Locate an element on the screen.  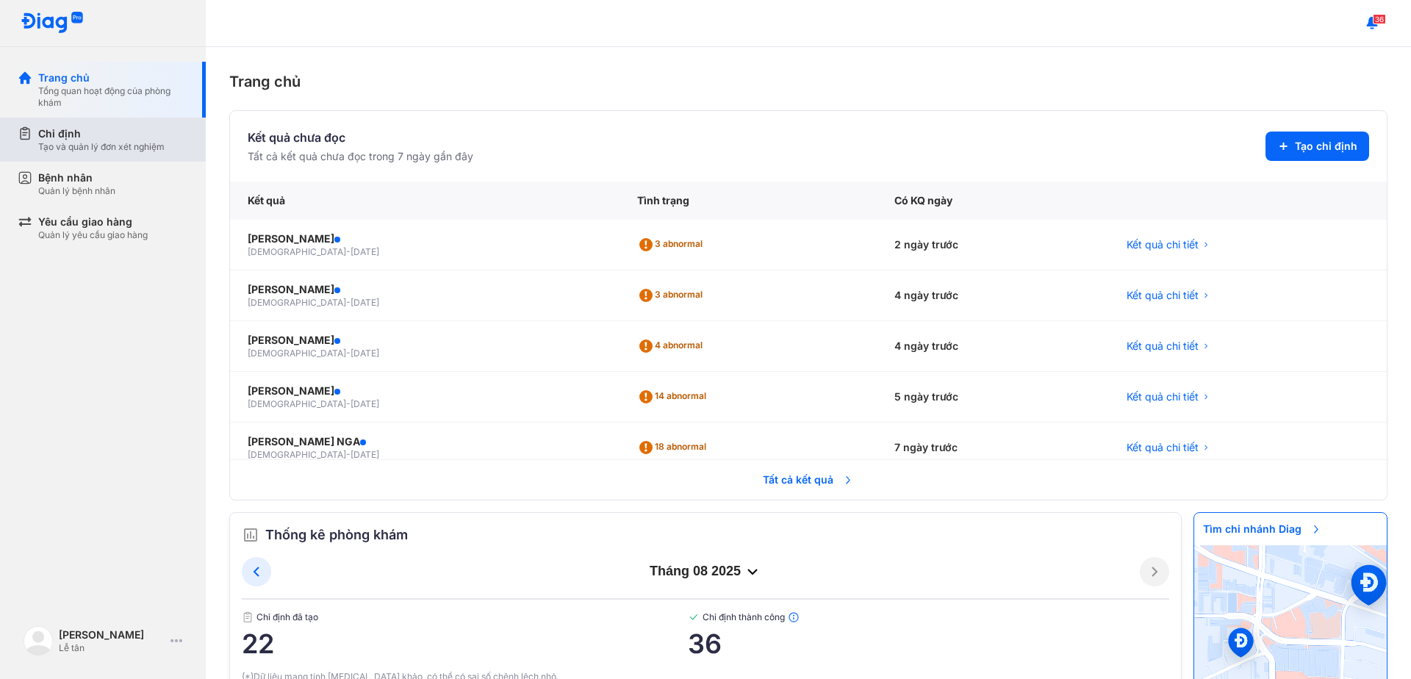
div: Quản lý yêu cầu giao hàng is located at coordinates (93, 235).